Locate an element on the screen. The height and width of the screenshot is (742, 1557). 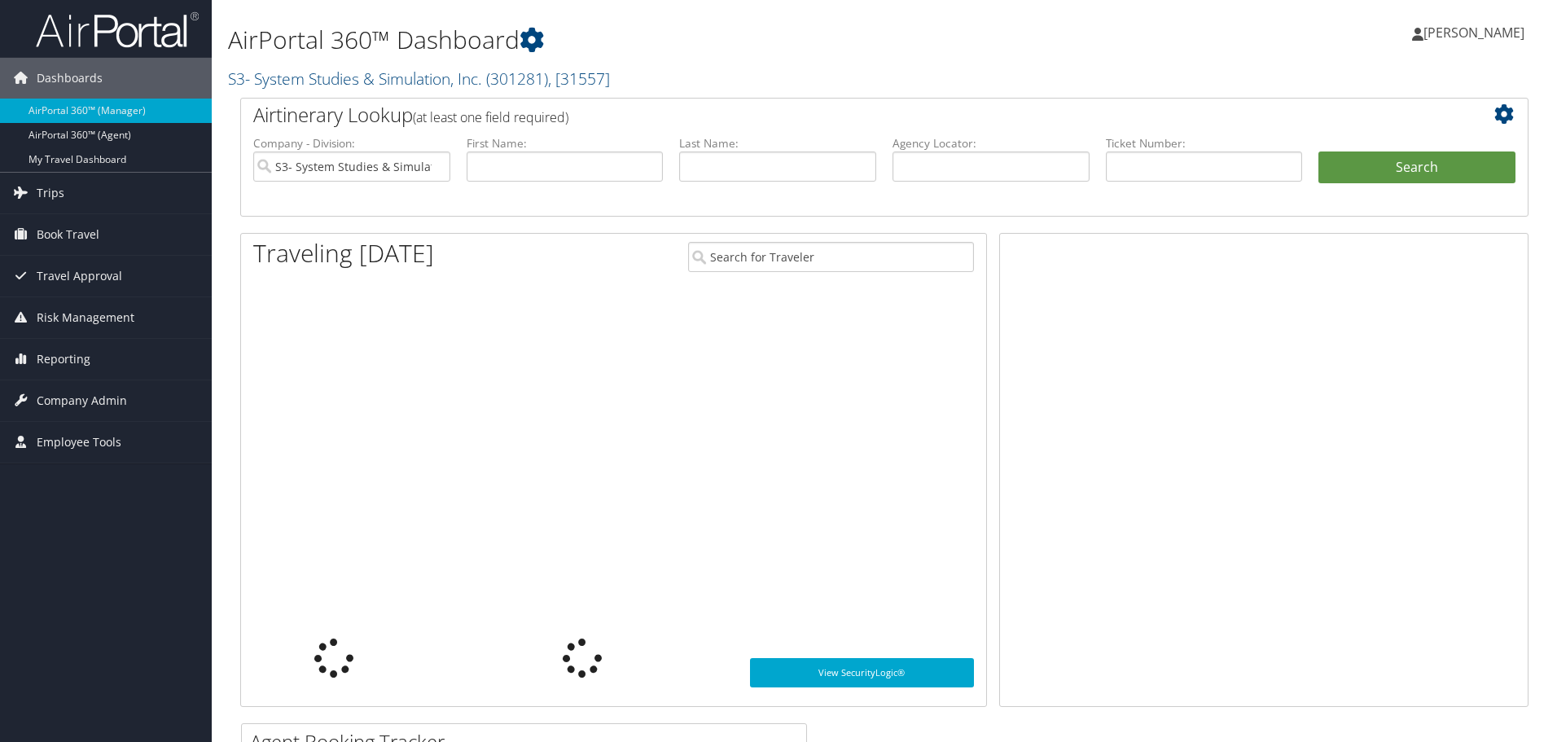
span: Company Admin is located at coordinates (81, 401).